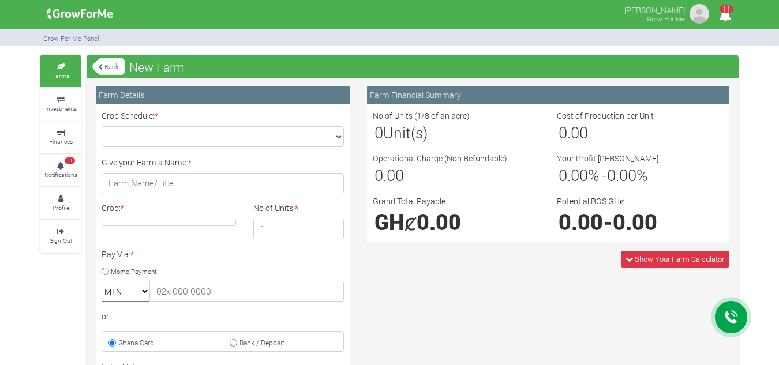  Describe the element at coordinates (109, 66) in the screenshot. I see `a: Back` at that location.